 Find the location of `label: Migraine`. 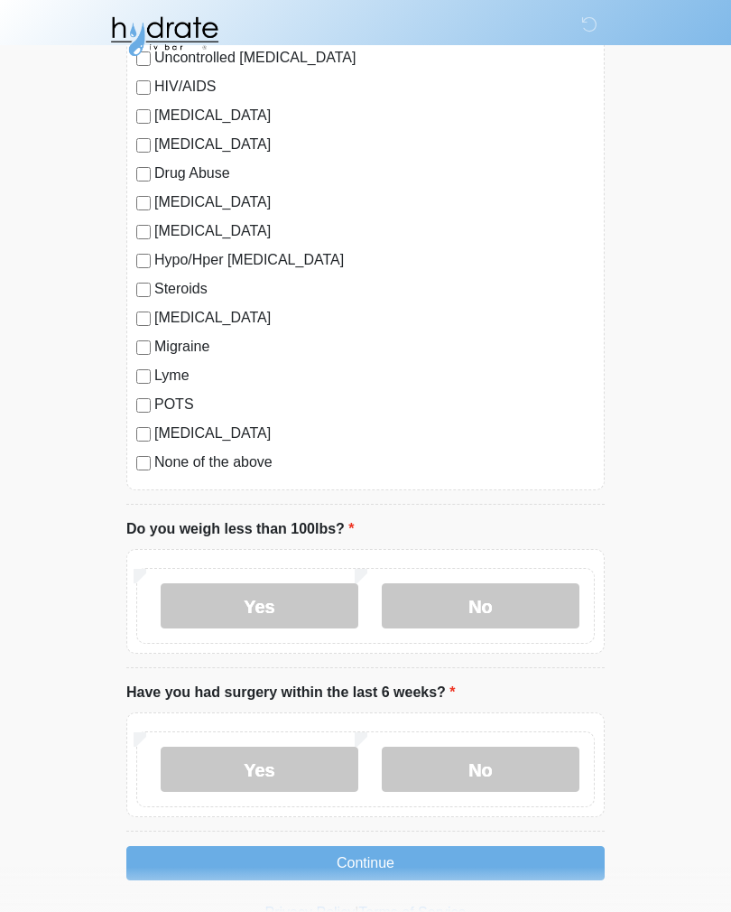

label: Migraine is located at coordinates (375, 347).